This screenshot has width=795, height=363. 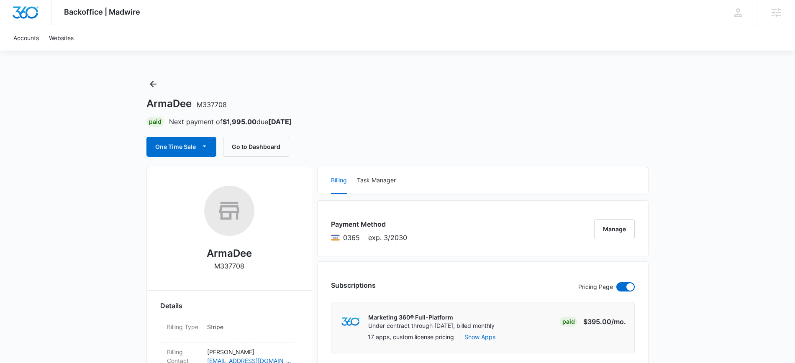 What do you see at coordinates (480, 337) in the screenshot?
I see `button: Show Apps` at bounding box center [480, 337].